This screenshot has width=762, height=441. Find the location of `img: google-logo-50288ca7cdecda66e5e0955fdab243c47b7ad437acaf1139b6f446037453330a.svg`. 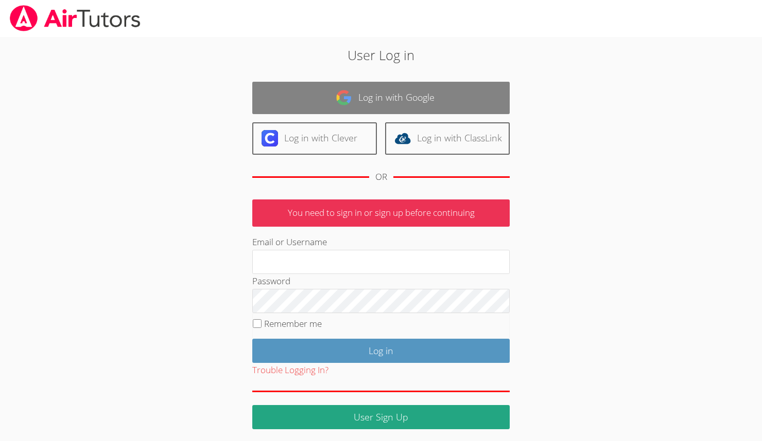

img: google-logo-50288ca7cdecda66e5e0955fdab243c47b7ad437acaf1139b6f446037453330a.svg is located at coordinates (344, 98).